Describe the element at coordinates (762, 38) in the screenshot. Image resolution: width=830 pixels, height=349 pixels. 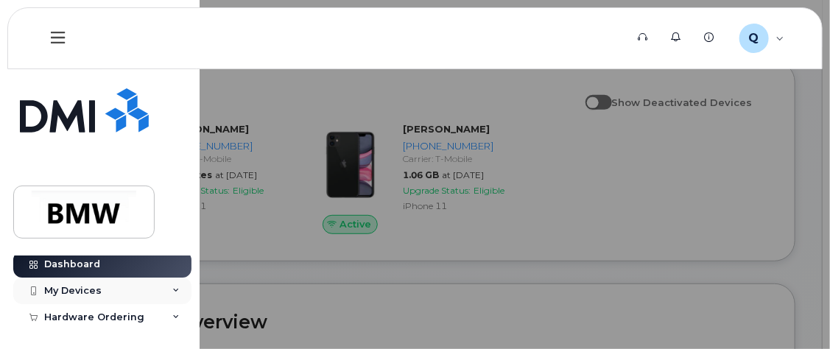
I see `div: QXV4519` at that location.